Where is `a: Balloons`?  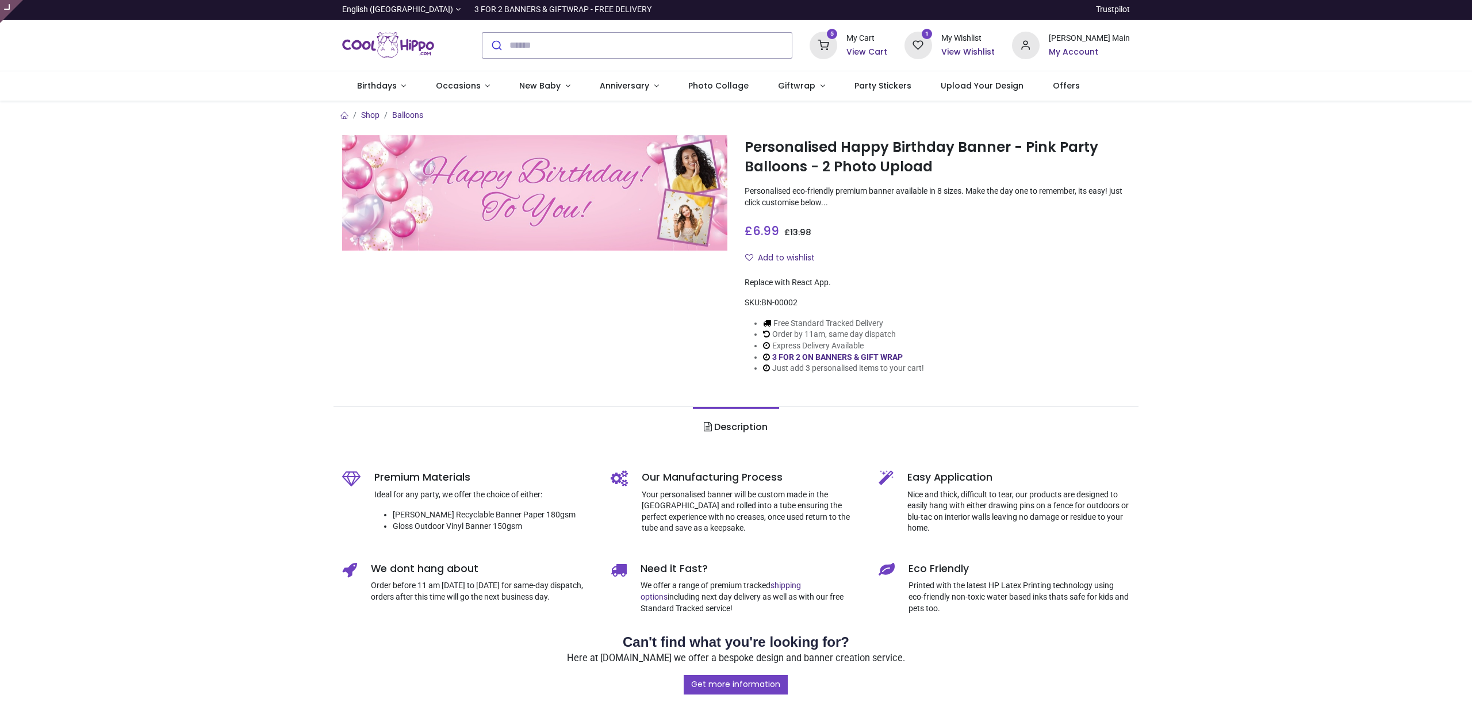
a: Balloons is located at coordinates (408, 115).